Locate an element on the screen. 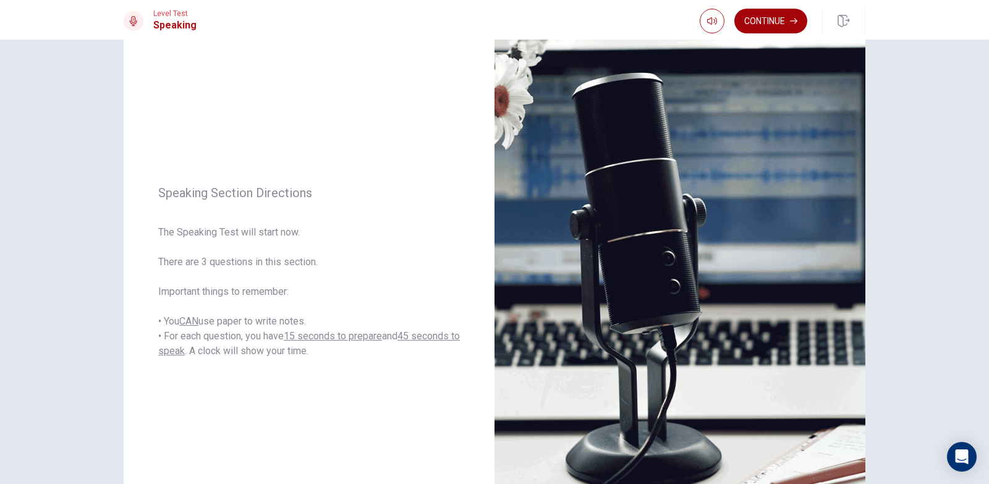  span: Level Test is located at coordinates (175, 14).